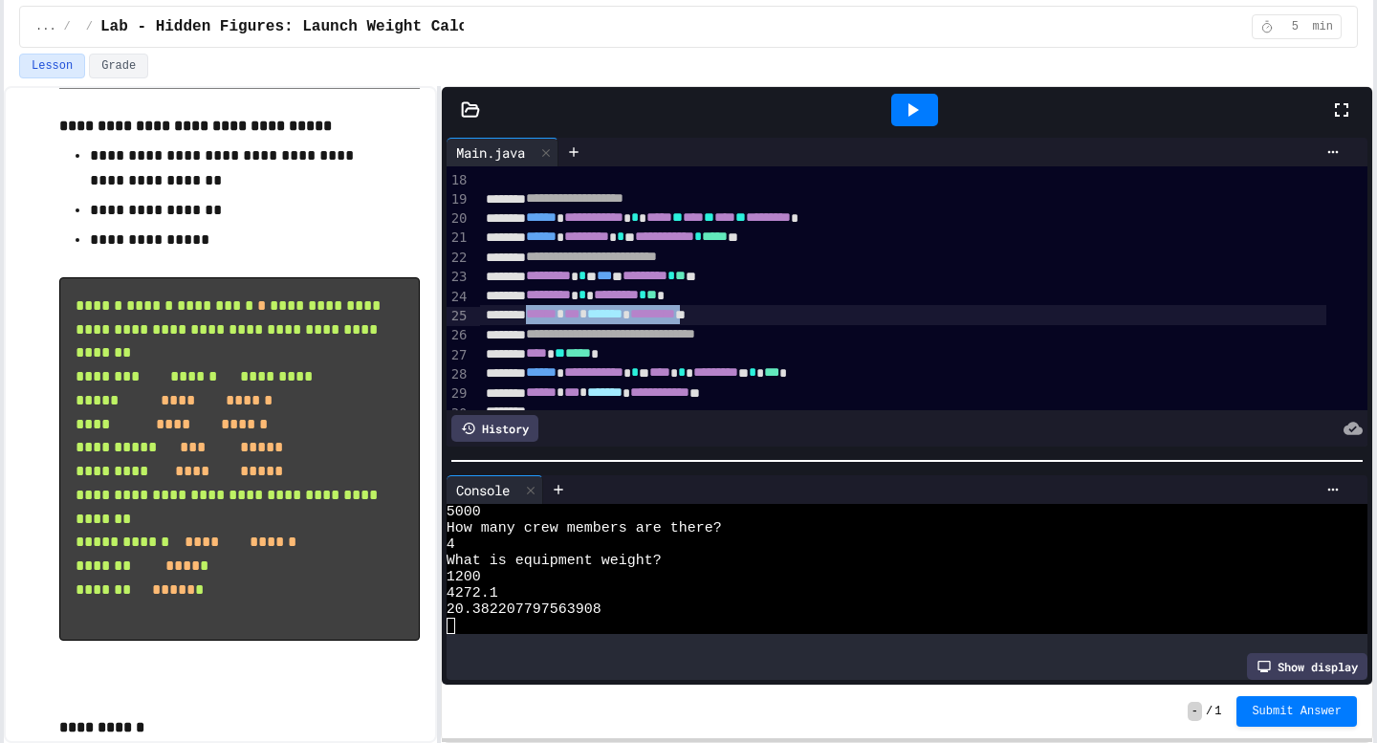 The height and width of the screenshot is (743, 1377). What do you see at coordinates (524, 609) in the screenshot?
I see `span: 20.382207797563908` at bounding box center [524, 609].